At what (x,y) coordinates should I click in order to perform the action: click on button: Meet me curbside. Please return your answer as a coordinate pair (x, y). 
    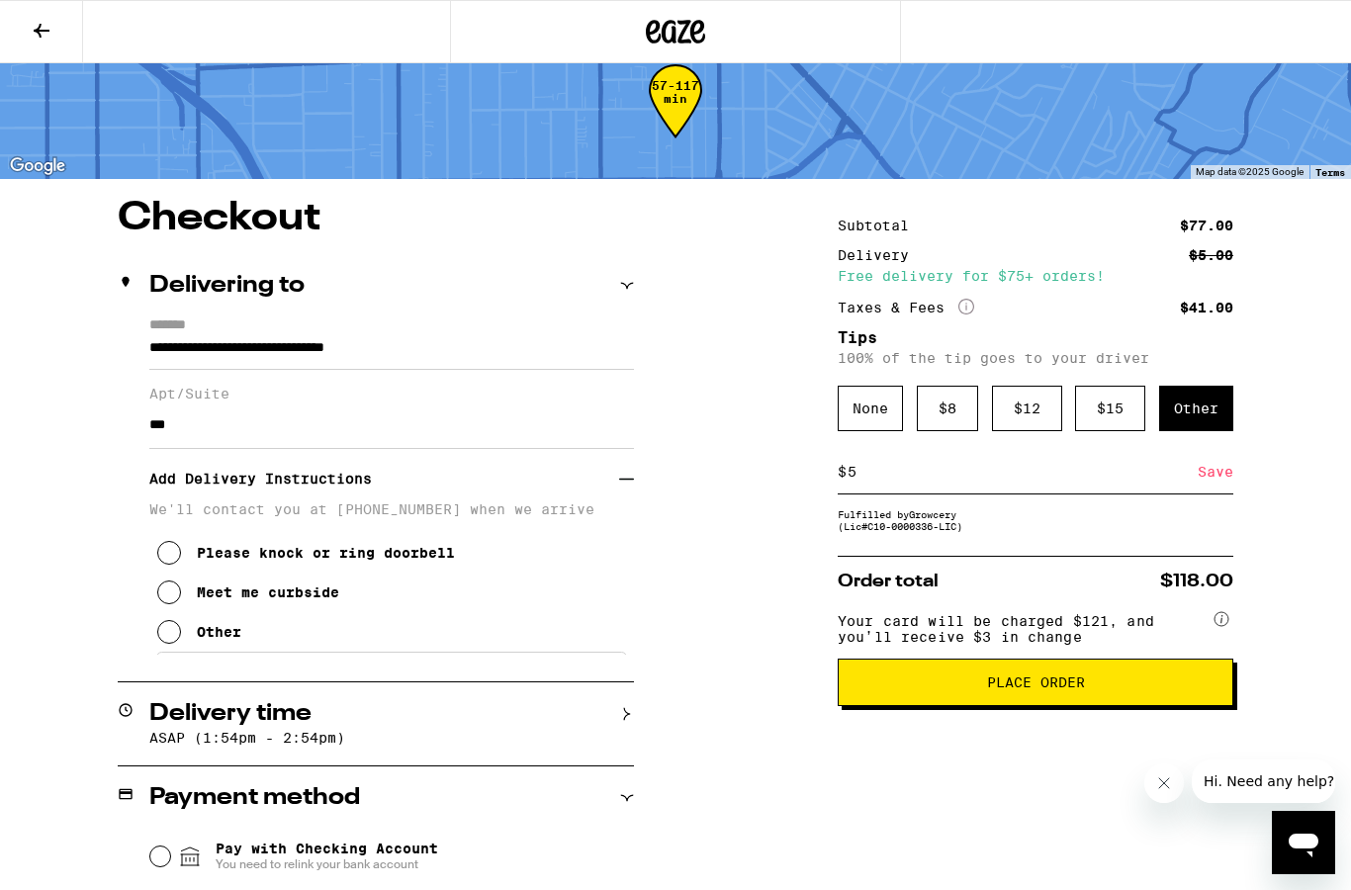
    Looking at the image, I should click on (248, 592).